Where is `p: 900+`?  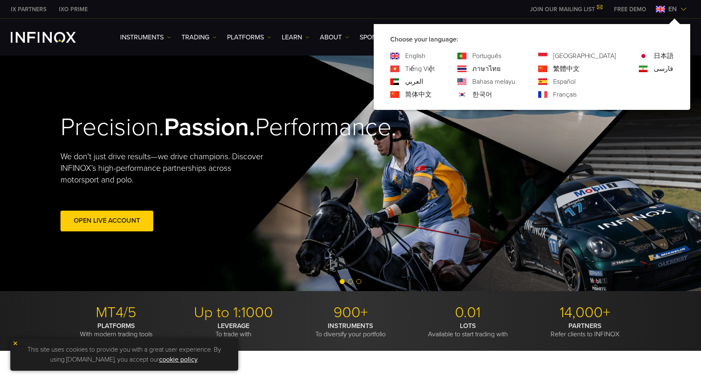
p: 900+ is located at coordinates (351, 312).